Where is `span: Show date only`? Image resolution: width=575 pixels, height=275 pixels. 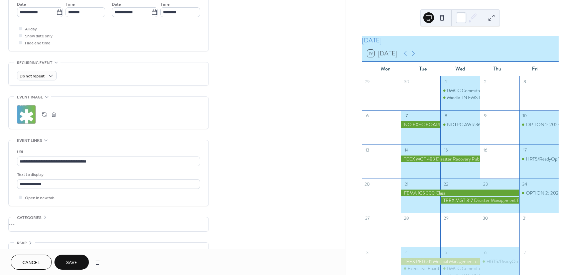
span: Show date only is located at coordinates (39, 36).